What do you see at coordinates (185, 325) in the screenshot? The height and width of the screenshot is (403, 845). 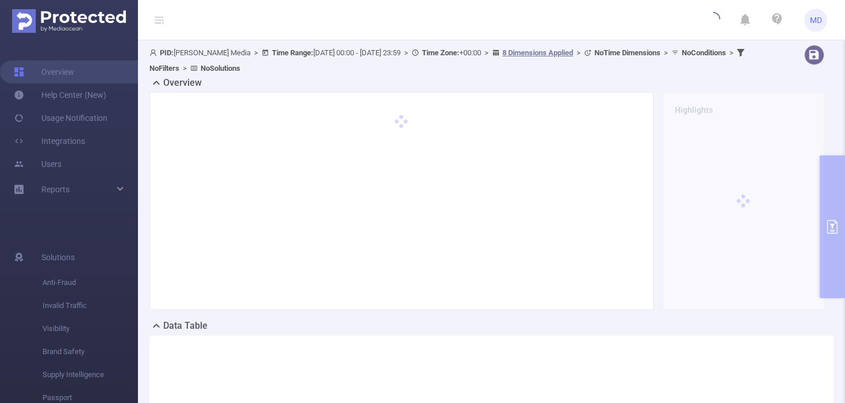 I see `h2: Data Table` at bounding box center [185, 325].